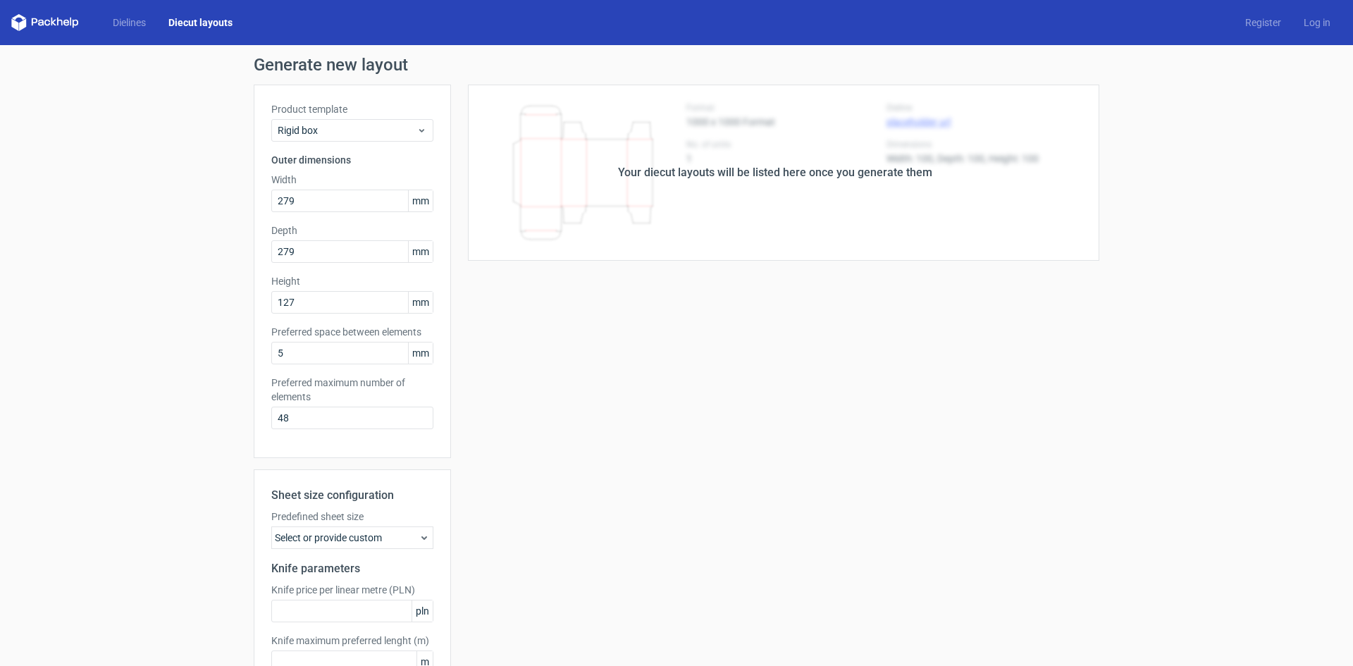 The height and width of the screenshot is (666, 1353). Describe the element at coordinates (676, 65) in the screenshot. I see `h1: Generate new layout` at that location.